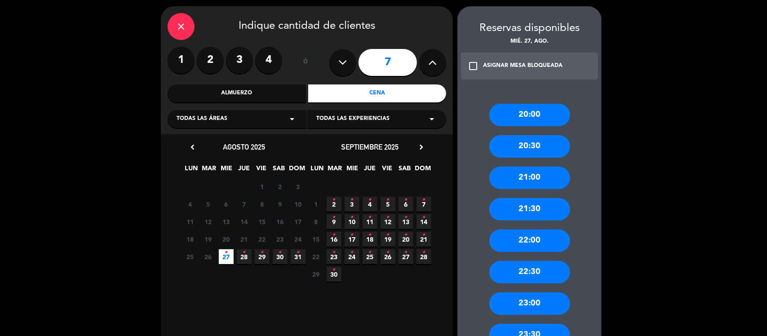  I want to click on span: 7, so click(244, 204).